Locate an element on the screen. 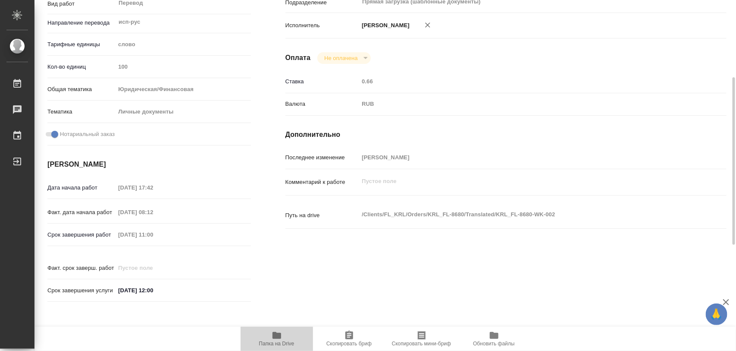 The width and height of the screenshot is (736, 351). p: Дата начала работ is located at coordinates (81, 188).